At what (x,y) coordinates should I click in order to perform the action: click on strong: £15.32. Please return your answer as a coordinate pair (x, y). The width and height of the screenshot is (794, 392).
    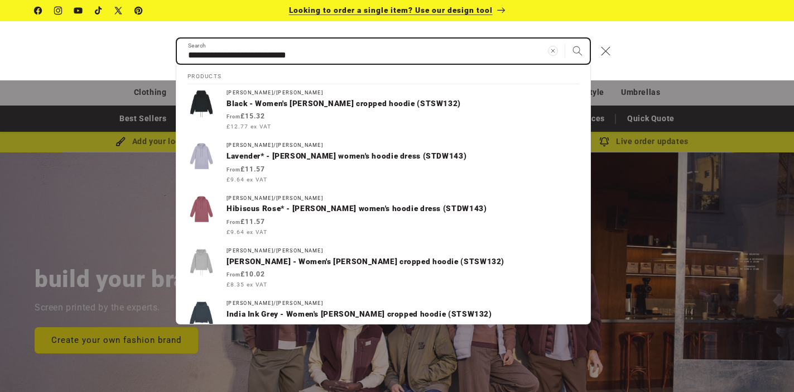
    Looking at the image, I should click on (246, 116).